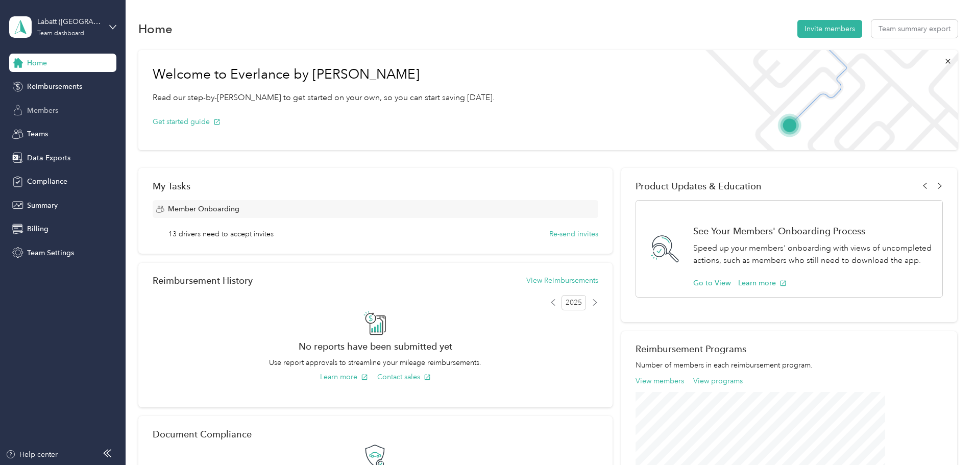 This screenshot has width=975, height=465. I want to click on span: Reimbursements, so click(55, 86).